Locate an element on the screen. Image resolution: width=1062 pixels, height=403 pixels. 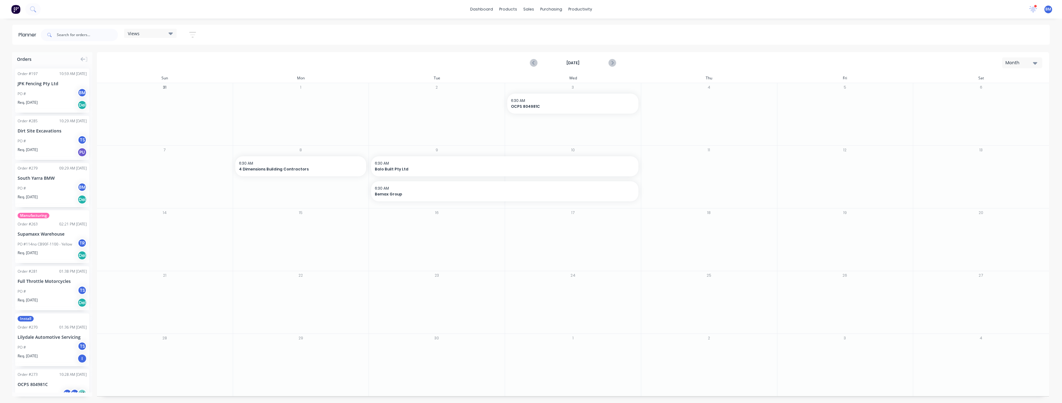
span: BM is located at coordinates (1048, 9).